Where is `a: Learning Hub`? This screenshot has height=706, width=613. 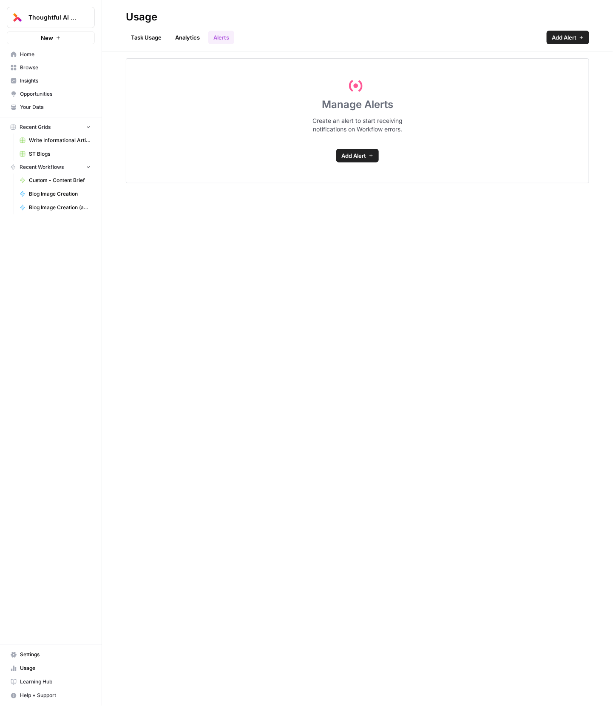
a: Learning Hub is located at coordinates (51, 682).